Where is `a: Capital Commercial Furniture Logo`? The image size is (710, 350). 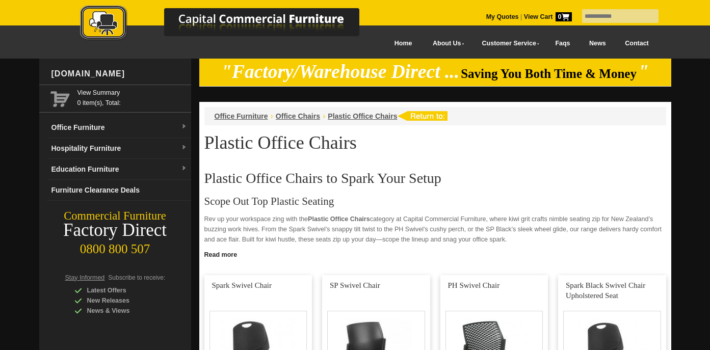
a: Capital Commercial Furniture Logo is located at coordinates (230, 25).